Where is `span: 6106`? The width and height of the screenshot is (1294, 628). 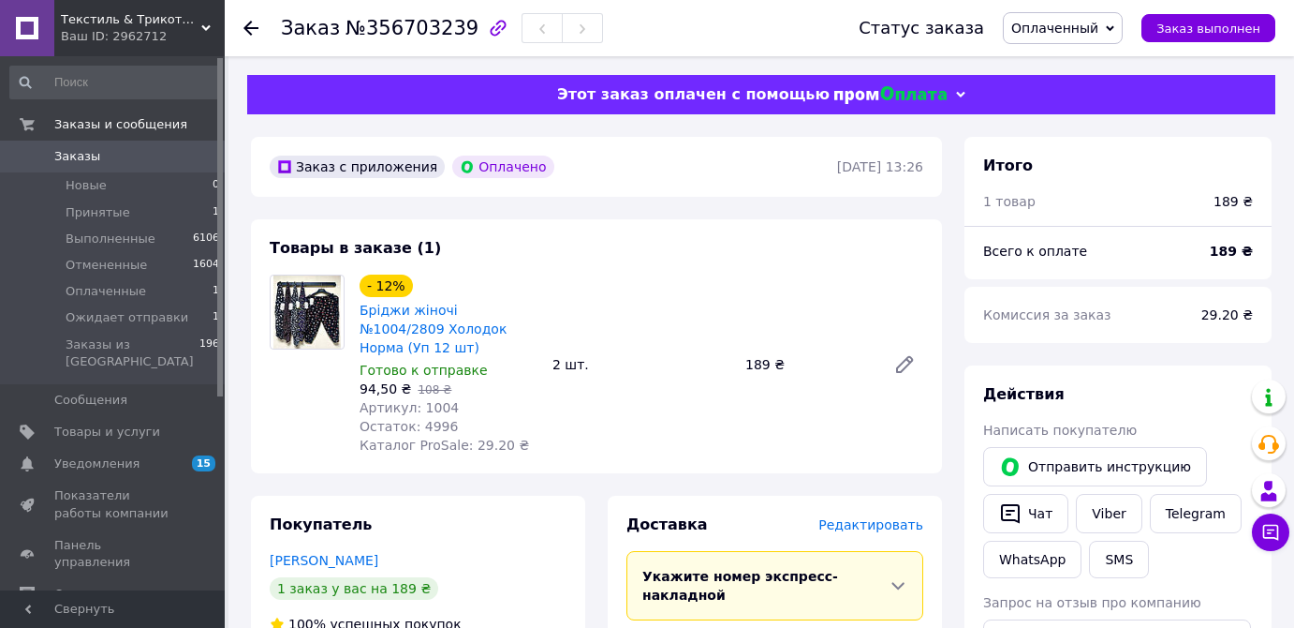
span: 6106 is located at coordinates (206, 239).